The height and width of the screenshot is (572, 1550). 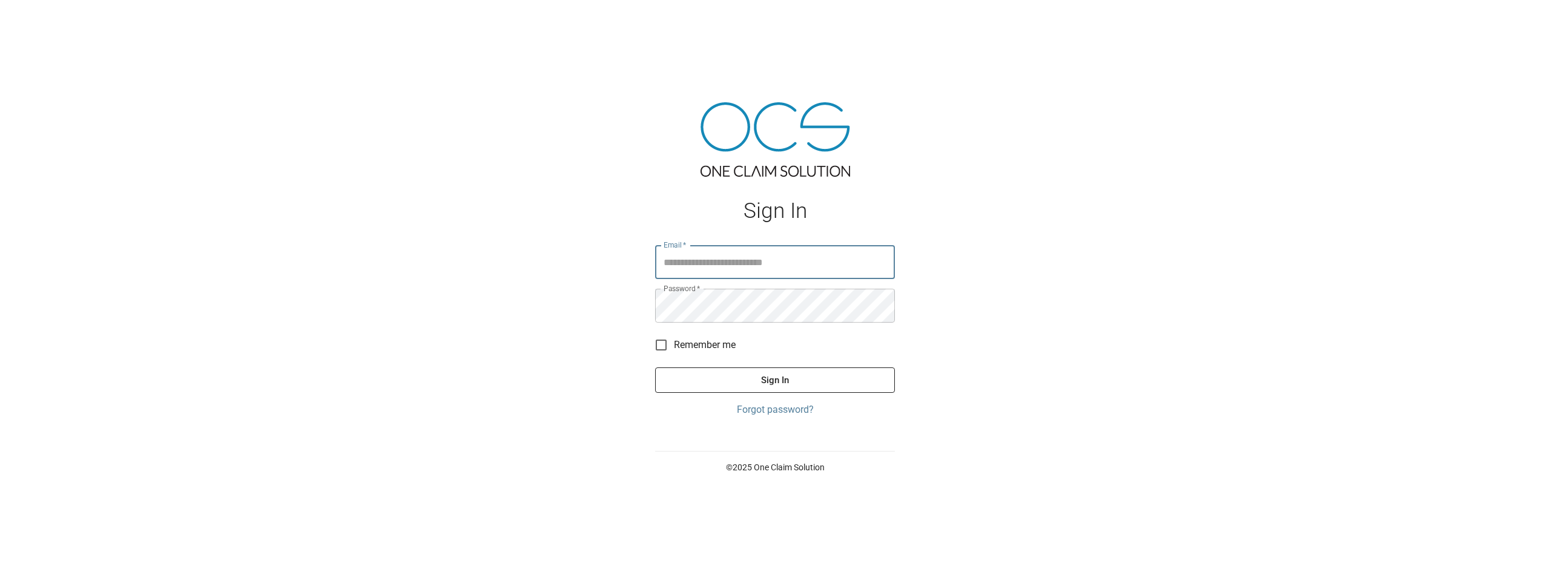 I want to click on img: ocs-logo-white-transparent.png, so click(x=39, y=19).